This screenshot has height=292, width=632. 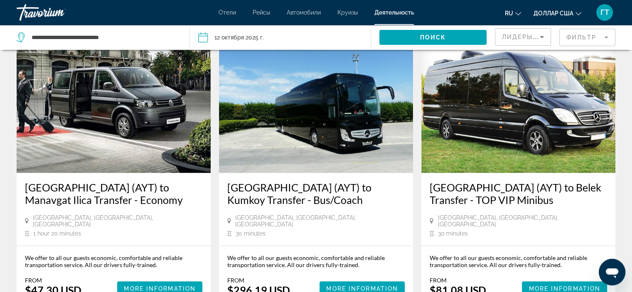 What do you see at coordinates (605, 12) in the screenshot?
I see `font: ГТ` at bounding box center [605, 12].